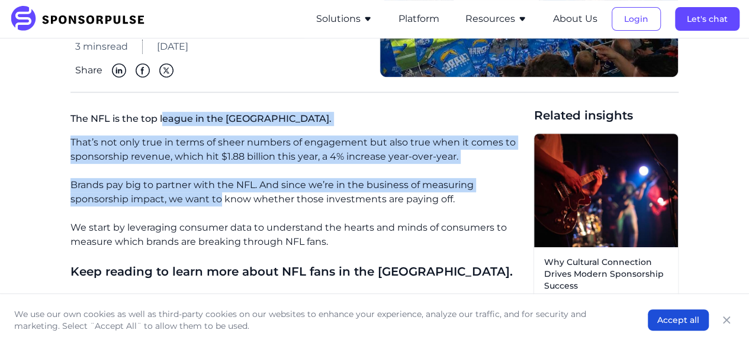 The width and height of the screenshot is (749, 346). I want to click on button: Resources, so click(496, 19).